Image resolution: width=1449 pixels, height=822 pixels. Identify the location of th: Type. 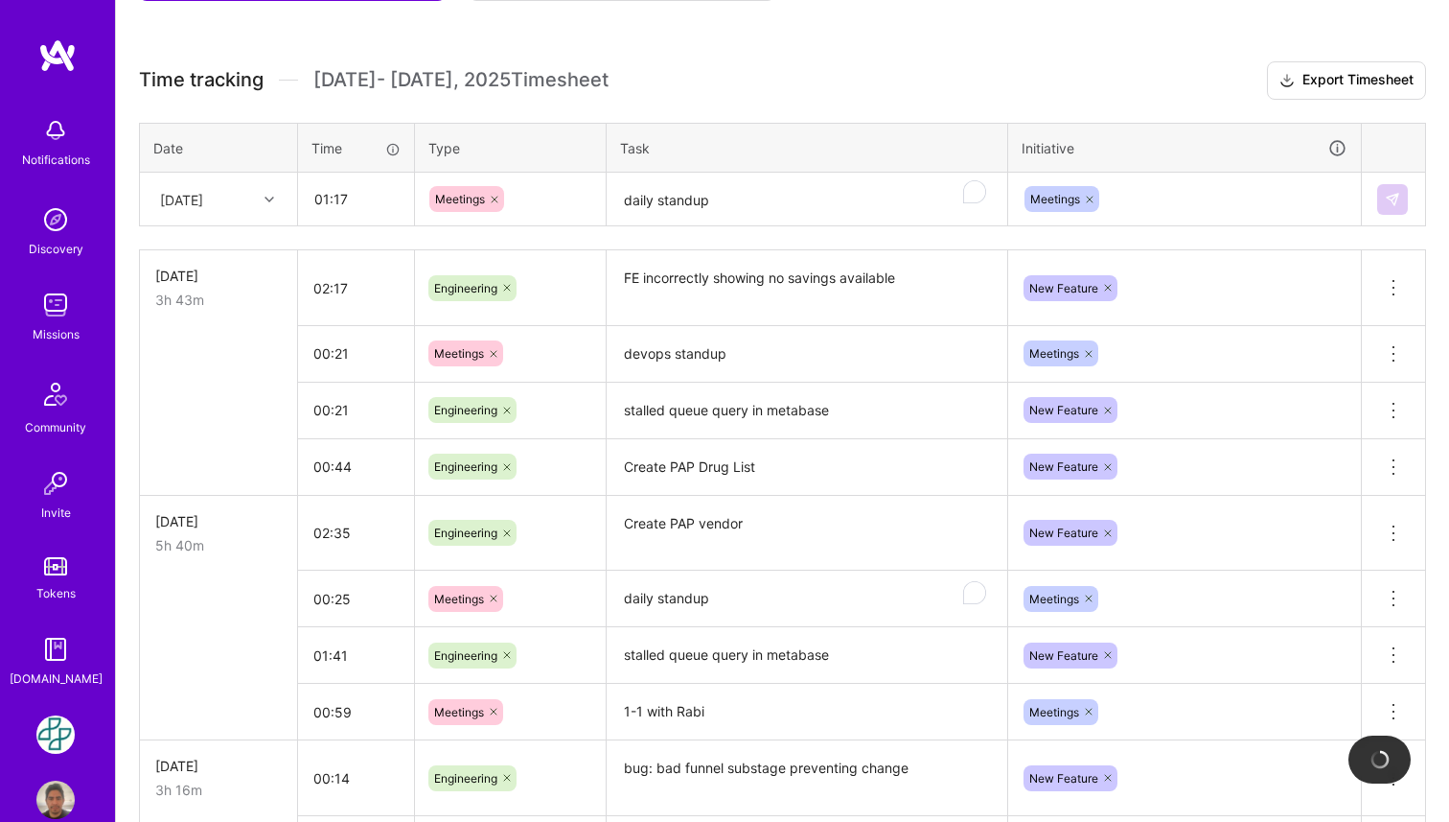
(511, 148).